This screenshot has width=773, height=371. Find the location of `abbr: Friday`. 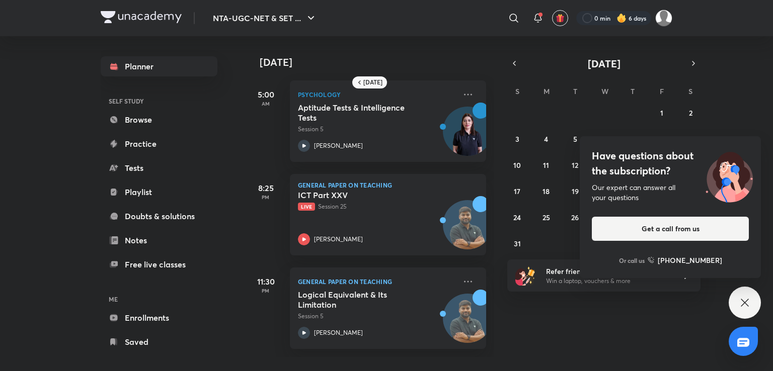

abbr: Friday is located at coordinates (662, 91).